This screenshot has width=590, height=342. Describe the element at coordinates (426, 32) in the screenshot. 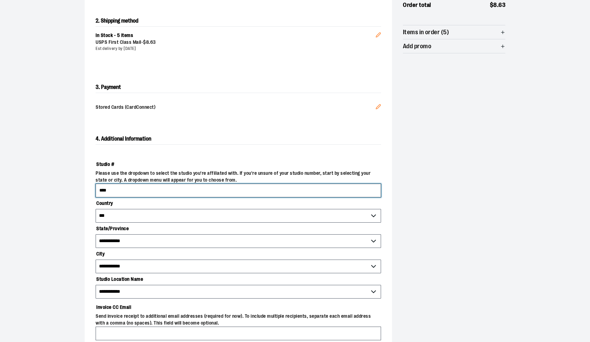

I see `span: Items in order (5)` at that location.